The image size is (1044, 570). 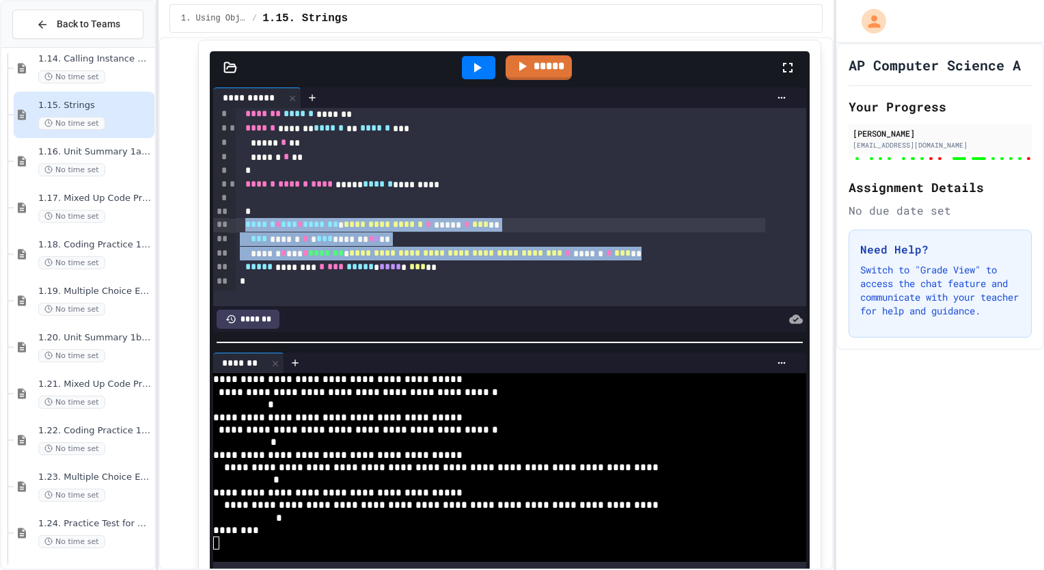 What do you see at coordinates (869, 21) in the screenshot?
I see `div: My Account` at bounding box center [869, 21].